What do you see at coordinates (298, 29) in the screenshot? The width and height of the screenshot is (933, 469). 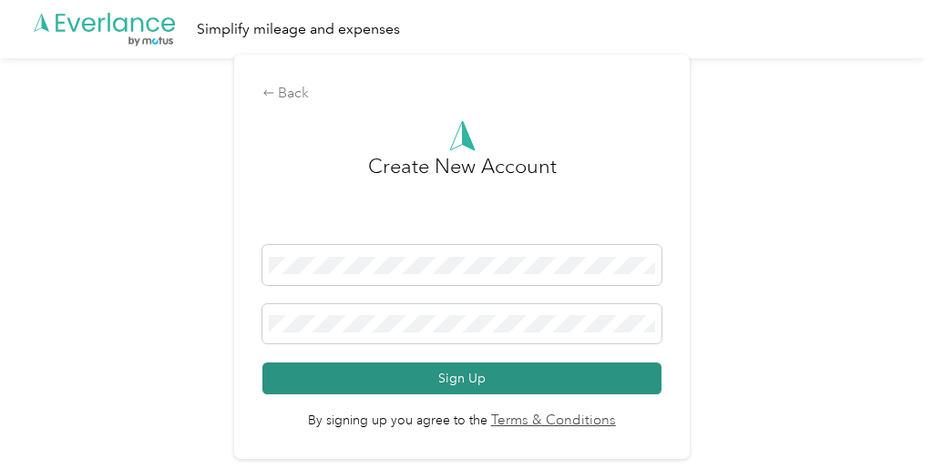 I see `div: Simplify mileage and expenses` at bounding box center [298, 29].